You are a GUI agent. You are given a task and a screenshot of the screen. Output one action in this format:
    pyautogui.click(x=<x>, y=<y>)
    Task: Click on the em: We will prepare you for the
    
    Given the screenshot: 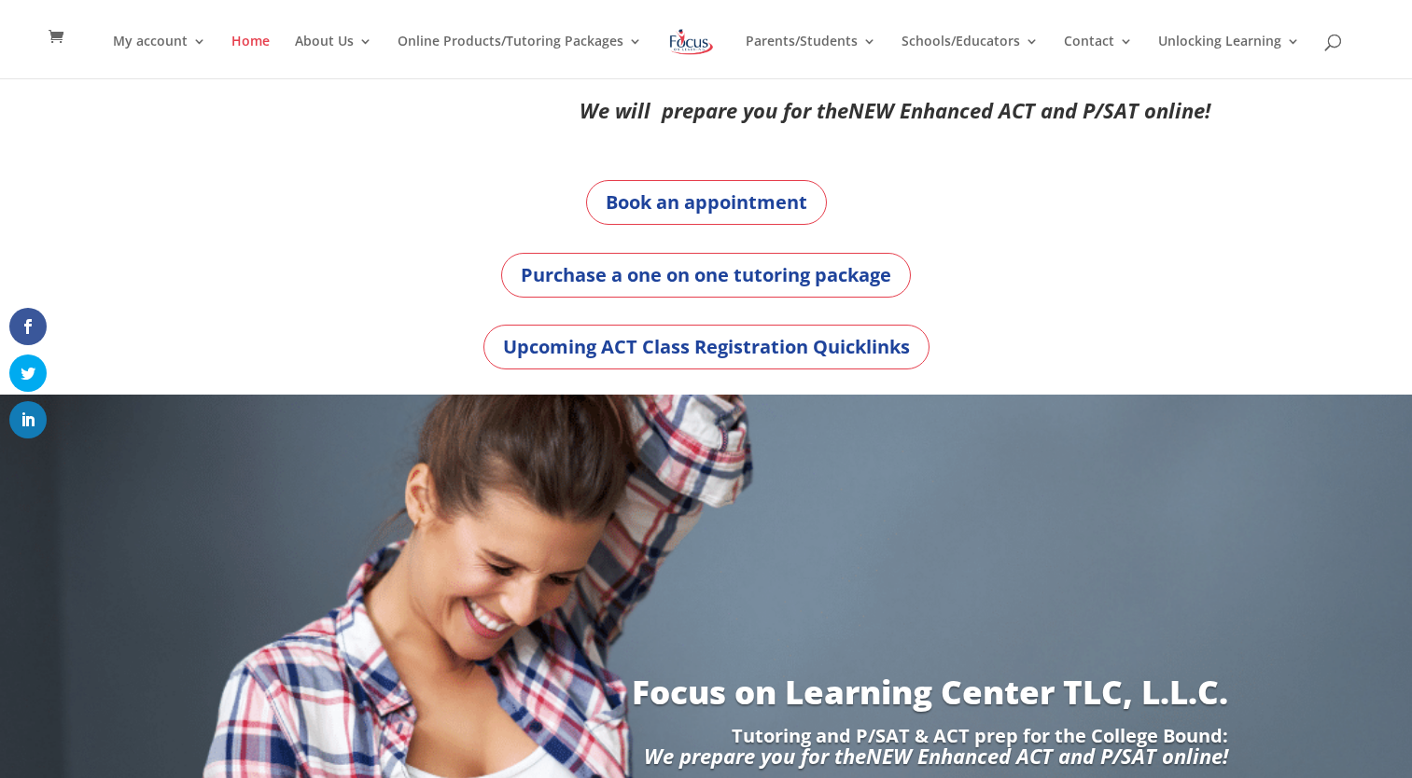 What is the action you would take?
    pyautogui.click(x=714, y=110)
    